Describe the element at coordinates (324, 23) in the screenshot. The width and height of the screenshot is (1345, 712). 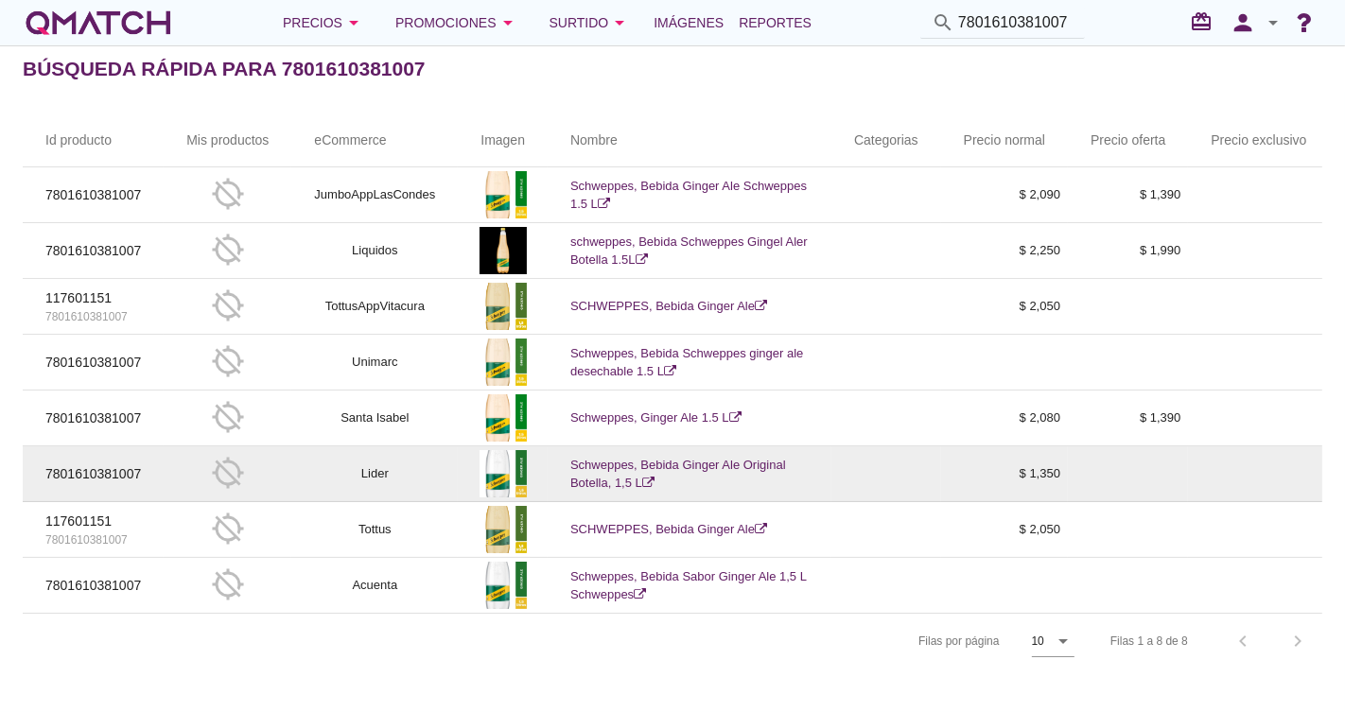
I see `div: Precios` at that location.